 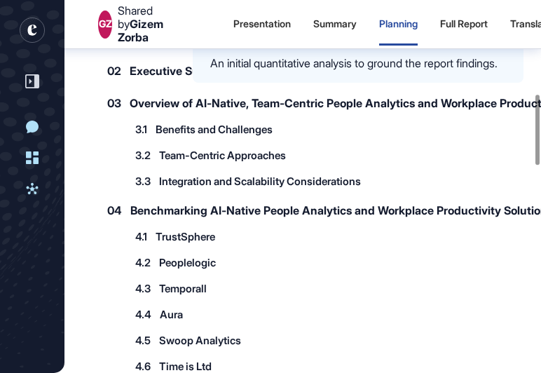 I want to click on span: 4.3, so click(x=143, y=288).